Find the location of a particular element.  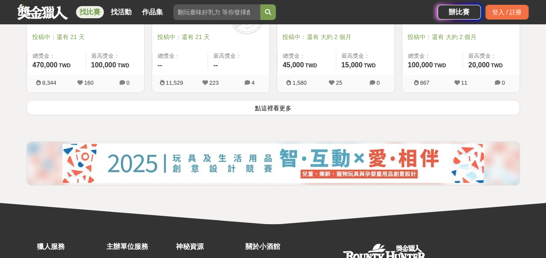

span: 470,000 is located at coordinates (45, 65).